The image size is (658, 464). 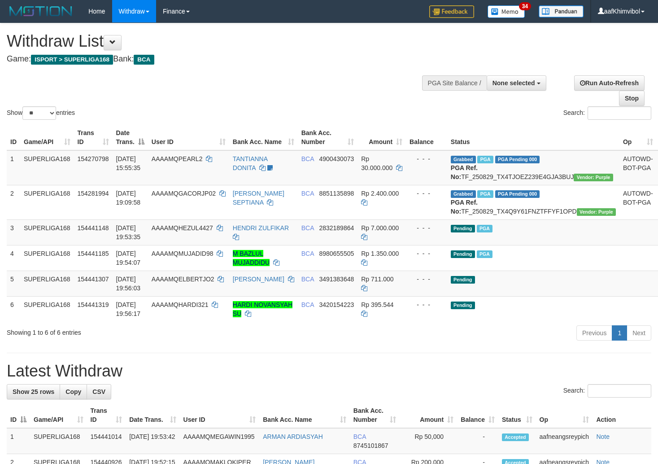 What do you see at coordinates (329, 371) in the screenshot?
I see `h1: Latest Withdraw` at bounding box center [329, 371].